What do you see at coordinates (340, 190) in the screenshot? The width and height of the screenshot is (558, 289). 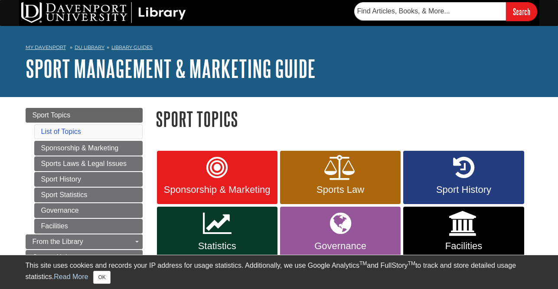 I see `span: Sports Law` at bounding box center [340, 190].